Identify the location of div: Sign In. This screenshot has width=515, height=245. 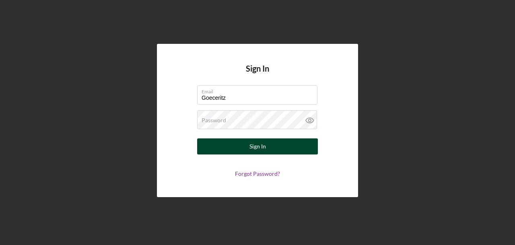
(257, 146).